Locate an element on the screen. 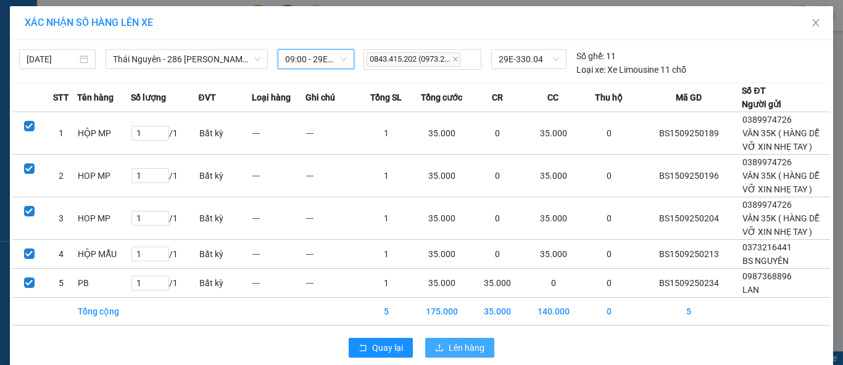 The width and height of the screenshot is (843, 365). input: 15/09/2025 is located at coordinates (52, 59).